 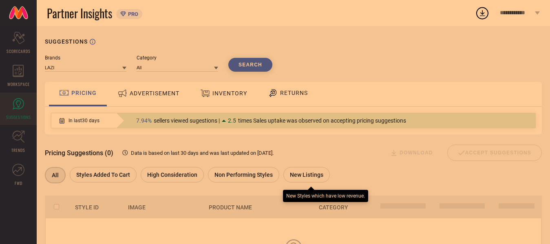 What do you see at coordinates (66, 42) in the screenshot?
I see `h1: SUGGESTIONS` at bounding box center [66, 42].